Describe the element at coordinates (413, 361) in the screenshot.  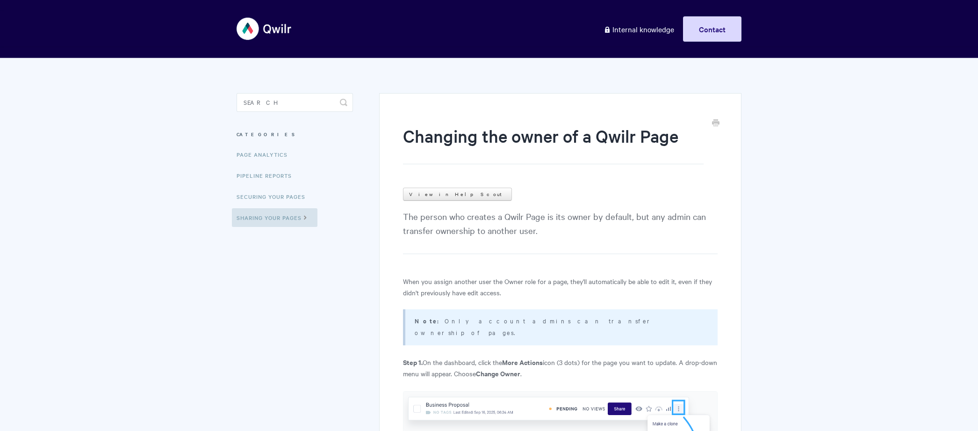
I see `strong: Step 1.` at that location.